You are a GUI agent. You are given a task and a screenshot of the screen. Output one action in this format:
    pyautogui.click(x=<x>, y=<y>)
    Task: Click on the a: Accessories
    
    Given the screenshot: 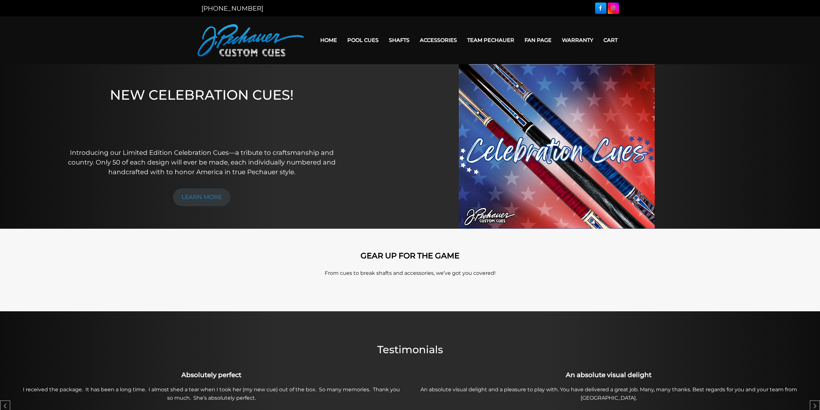 What is the action you would take?
    pyautogui.click(x=438, y=40)
    